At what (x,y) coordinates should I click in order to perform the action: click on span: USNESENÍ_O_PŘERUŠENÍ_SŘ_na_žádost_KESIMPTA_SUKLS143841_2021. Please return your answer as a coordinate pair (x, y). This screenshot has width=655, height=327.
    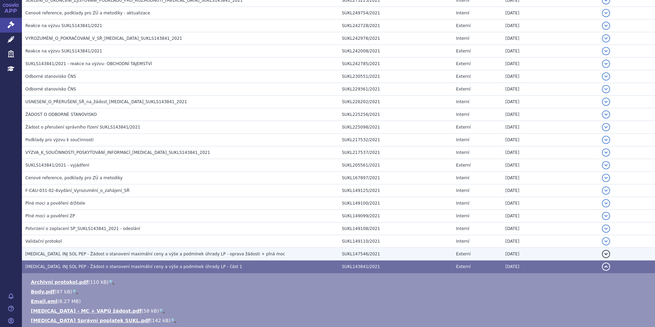
    Looking at the image, I should click on (106, 102).